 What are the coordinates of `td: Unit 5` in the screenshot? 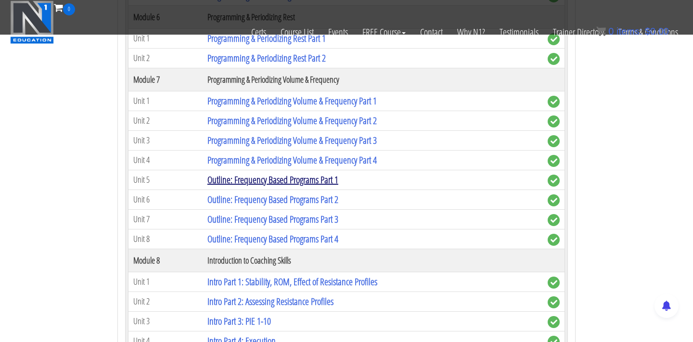 It's located at (166, 179).